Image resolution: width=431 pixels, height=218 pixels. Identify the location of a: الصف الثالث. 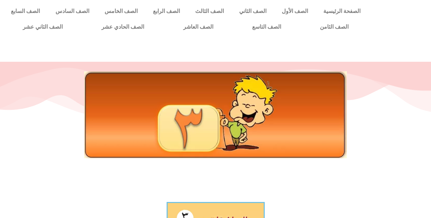
(209, 11).